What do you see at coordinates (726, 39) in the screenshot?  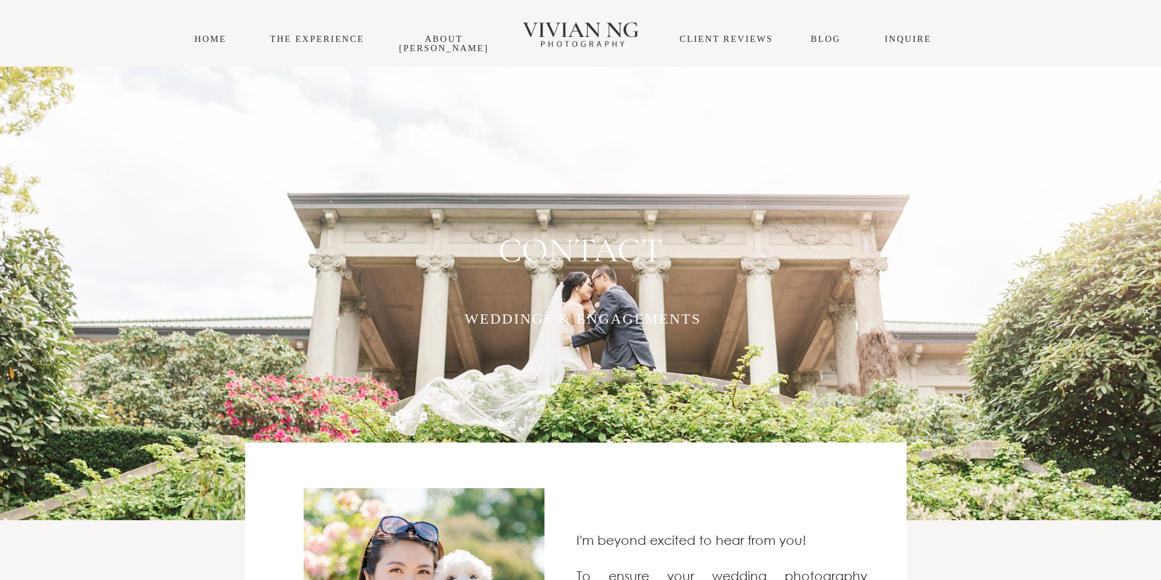 I see `a: CLIENT REVIEWS` at bounding box center [726, 39].